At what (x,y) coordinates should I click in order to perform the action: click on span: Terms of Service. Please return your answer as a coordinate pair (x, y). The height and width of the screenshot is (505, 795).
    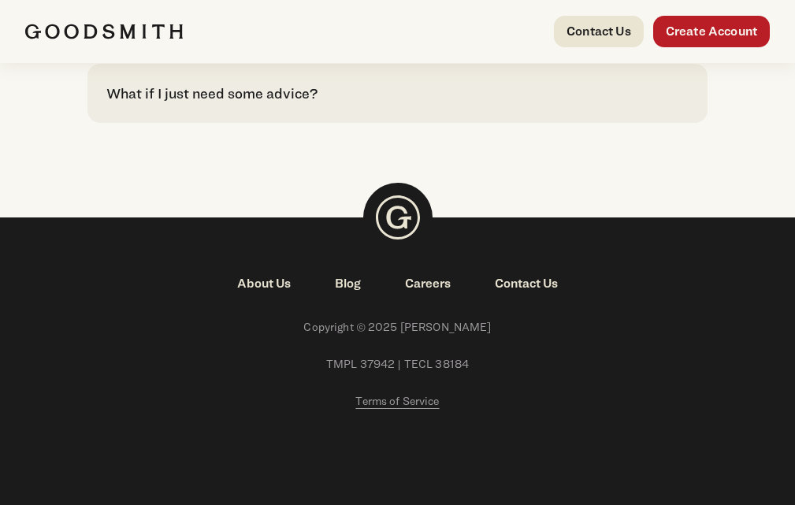
    Looking at the image, I should click on (397, 400).